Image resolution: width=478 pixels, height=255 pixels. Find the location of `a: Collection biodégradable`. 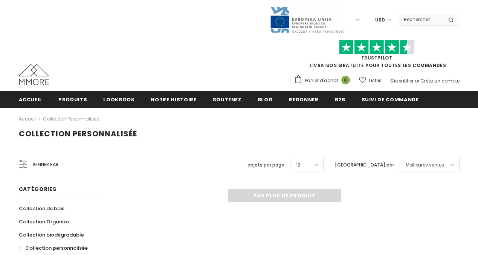

a: Collection biodégradable is located at coordinates (51, 235).